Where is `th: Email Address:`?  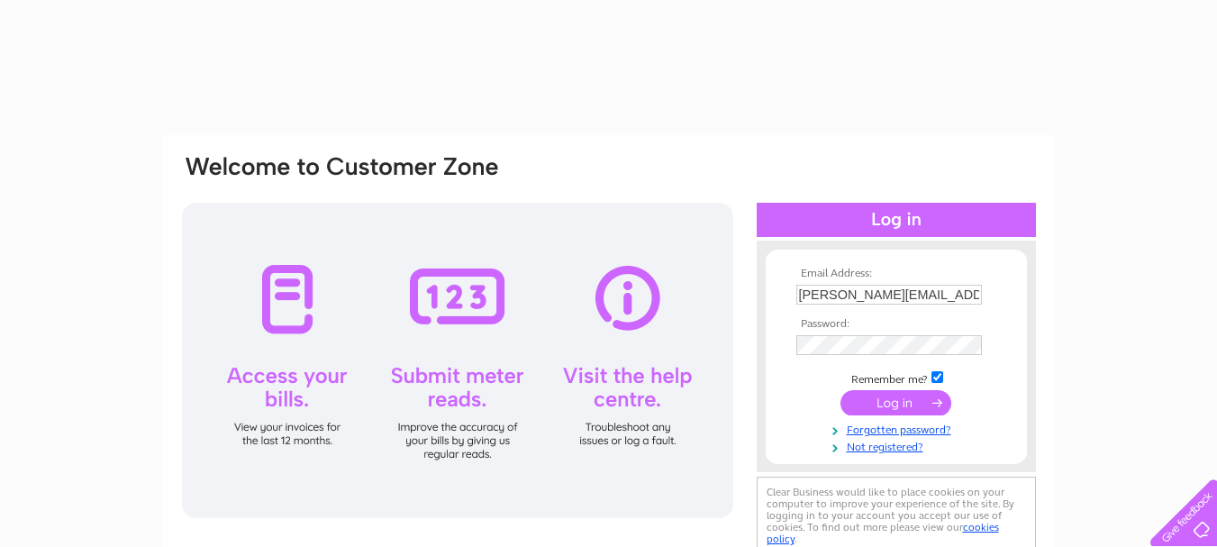
th: Email Address: is located at coordinates (897, 274).